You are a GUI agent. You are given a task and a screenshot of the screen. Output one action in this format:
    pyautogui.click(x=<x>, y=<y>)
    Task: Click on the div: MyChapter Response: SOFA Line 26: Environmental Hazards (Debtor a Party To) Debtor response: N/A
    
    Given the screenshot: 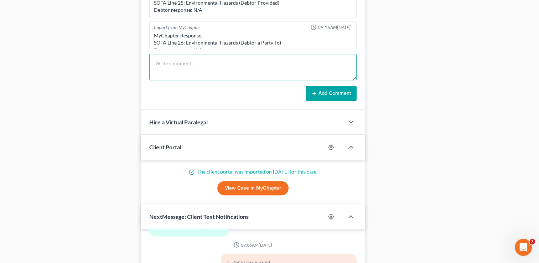 What is the action you would take?
    pyautogui.click(x=253, y=43)
    